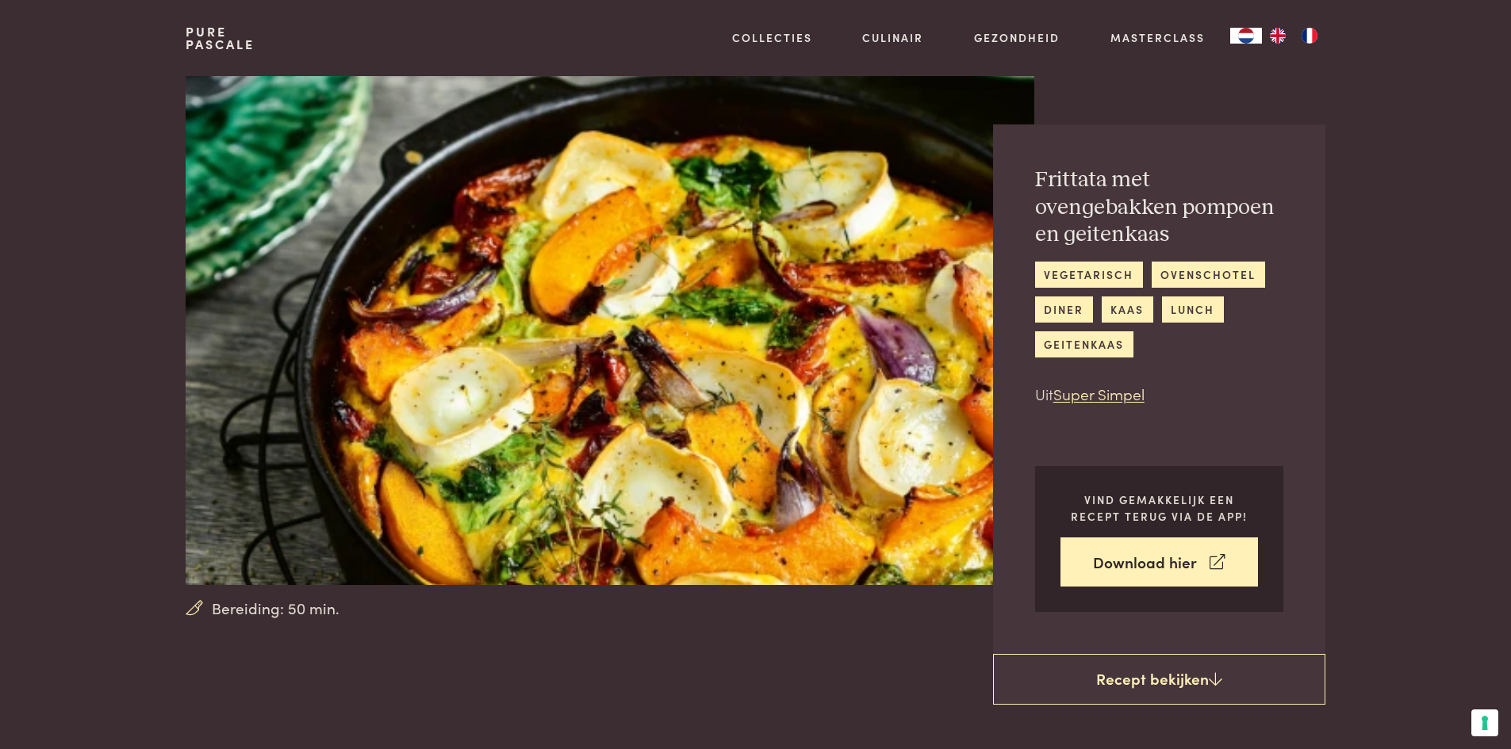  What do you see at coordinates (892, 37) in the screenshot?
I see `a: Culinair` at bounding box center [892, 37].